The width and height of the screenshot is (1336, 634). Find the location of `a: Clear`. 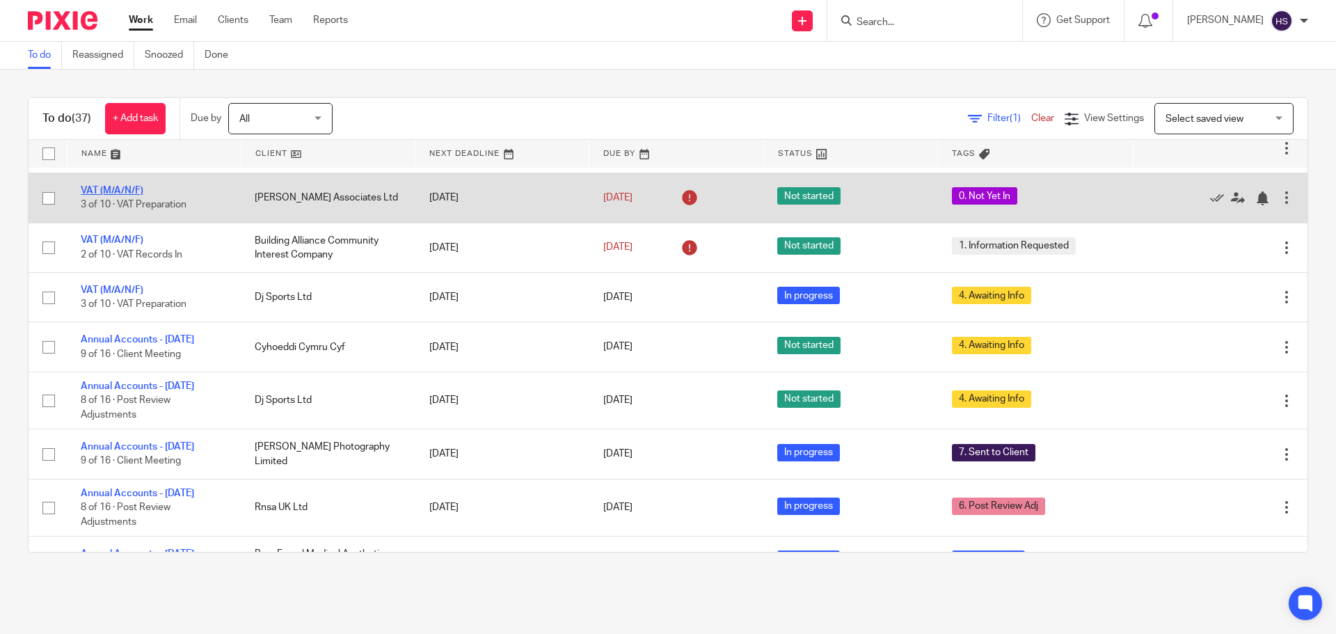

a: Clear is located at coordinates (1043, 118).